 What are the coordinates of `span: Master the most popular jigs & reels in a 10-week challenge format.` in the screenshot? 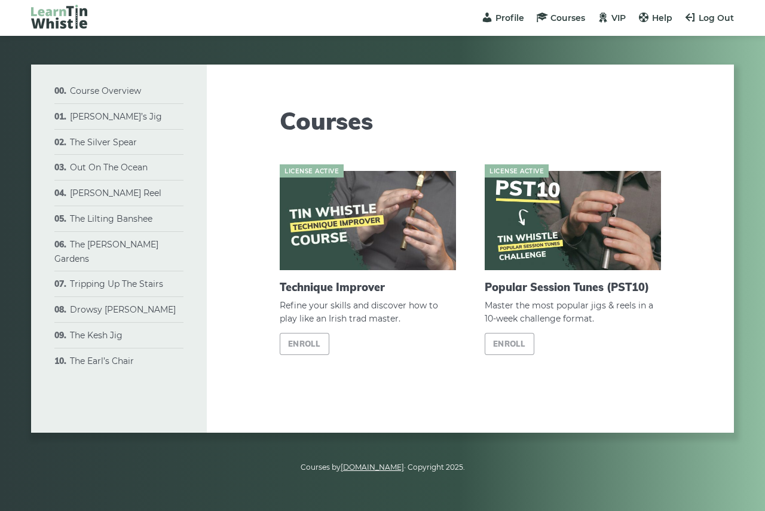 It's located at (572, 313).